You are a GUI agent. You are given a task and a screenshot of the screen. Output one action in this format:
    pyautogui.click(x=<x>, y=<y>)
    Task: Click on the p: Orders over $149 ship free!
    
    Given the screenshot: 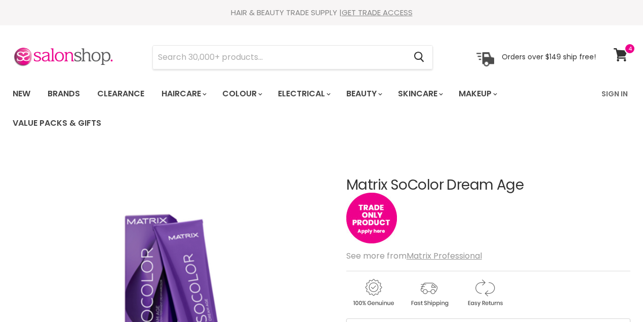 What is the action you would take?
    pyautogui.click(x=549, y=57)
    